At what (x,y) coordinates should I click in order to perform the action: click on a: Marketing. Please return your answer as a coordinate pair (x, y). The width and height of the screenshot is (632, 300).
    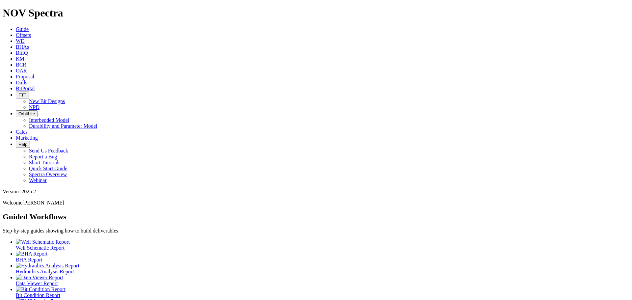
    Looking at the image, I should click on (27, 138).